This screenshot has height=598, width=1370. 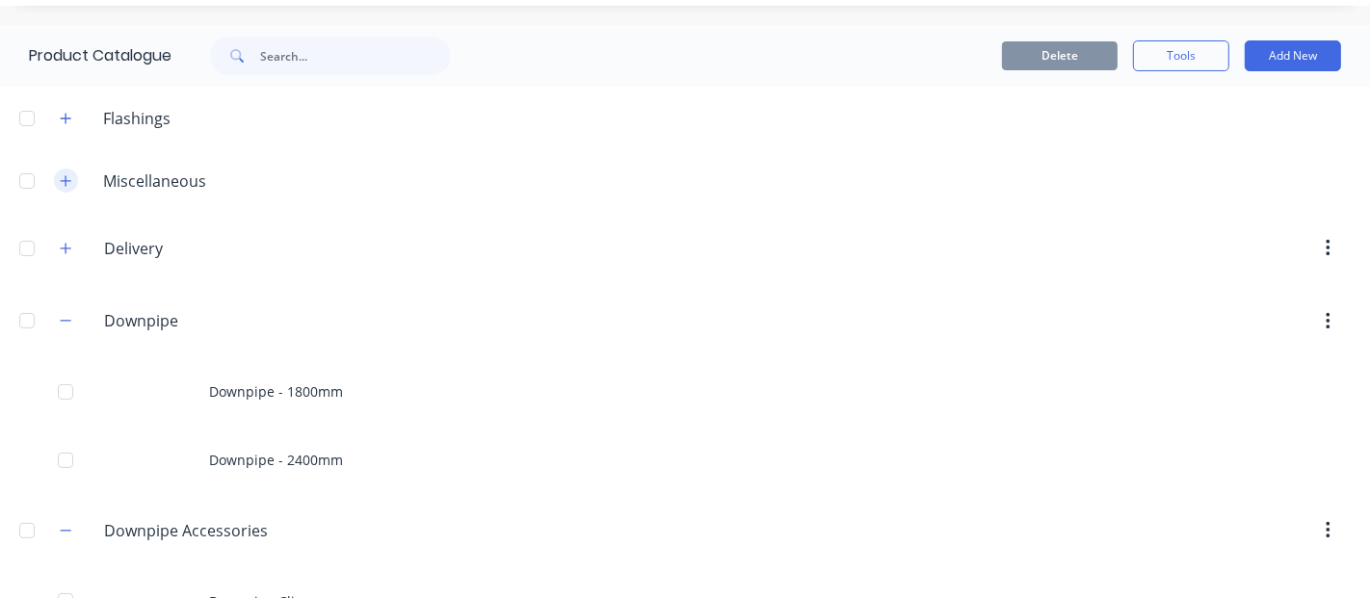 I want to click on div: Miscellaneous, so click(x=154, y=181).